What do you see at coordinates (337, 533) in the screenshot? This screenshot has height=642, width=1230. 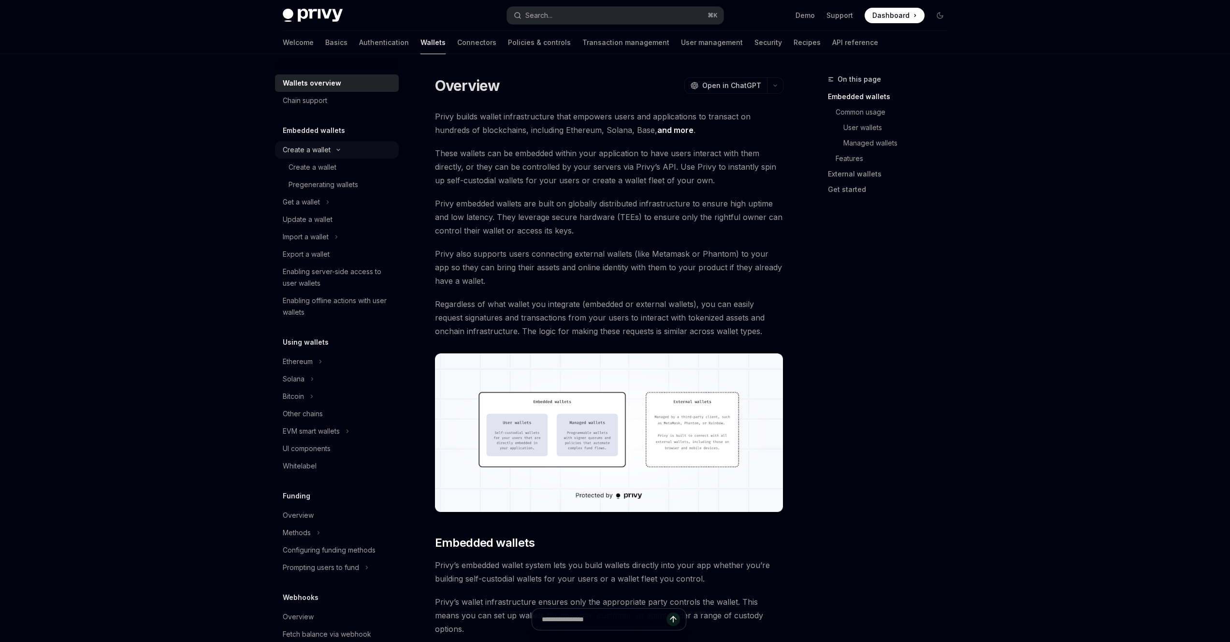 I see `button: Toggle Methods section` at bounding box center [337, 533].